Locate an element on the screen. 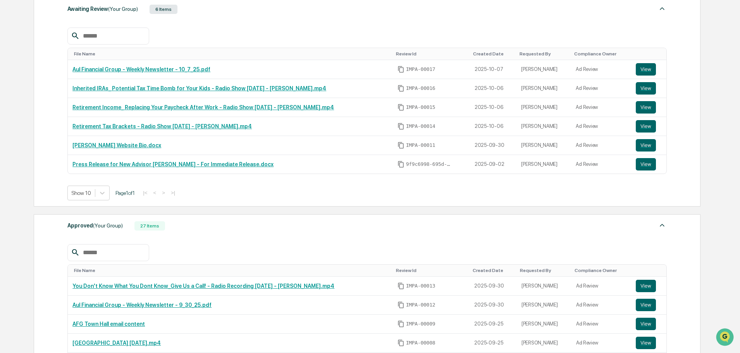  button: Open customer support is located at coordinates (10, 10).